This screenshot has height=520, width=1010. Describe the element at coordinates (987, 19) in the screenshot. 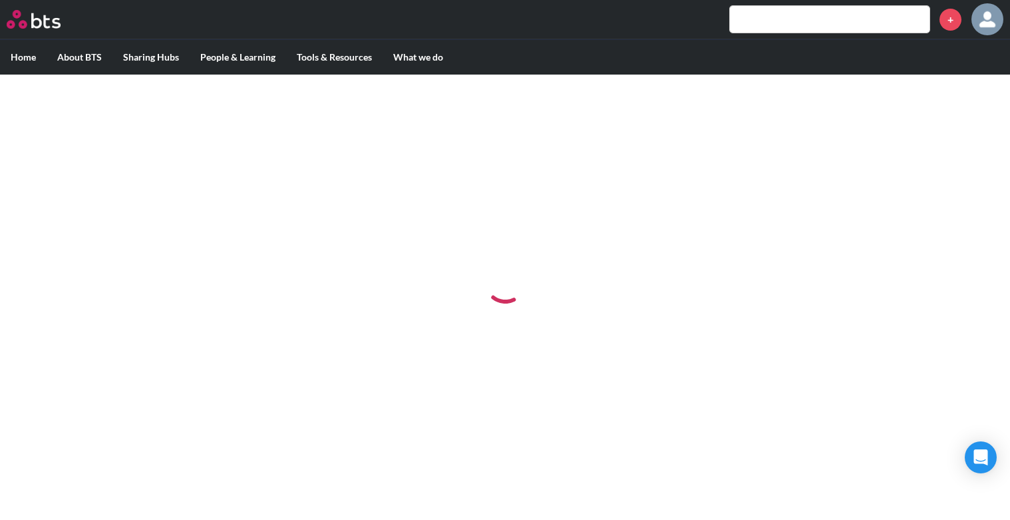

I see `a: Profile` at that location.